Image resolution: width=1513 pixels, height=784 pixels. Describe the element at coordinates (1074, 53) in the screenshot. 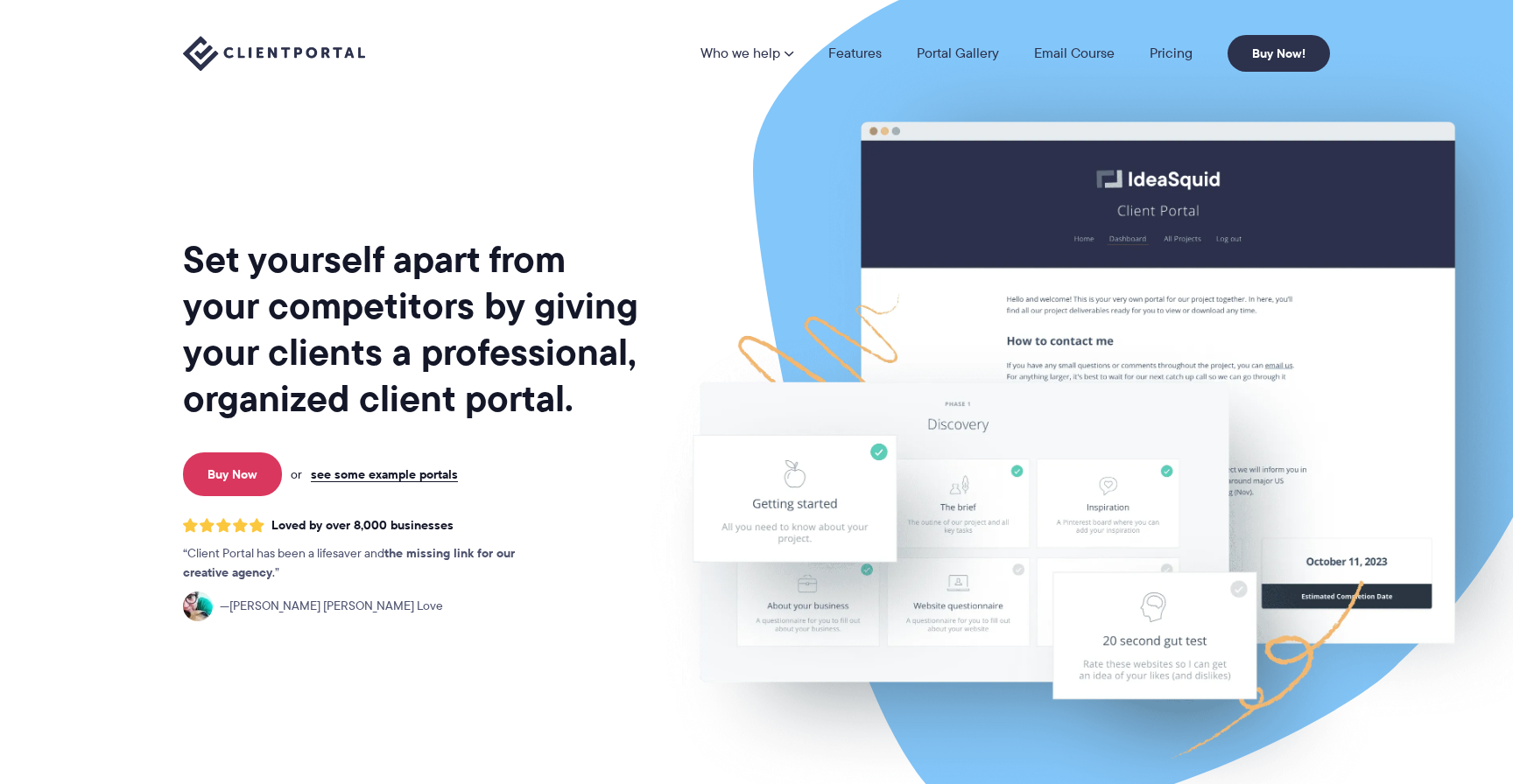

I see `a: Email Course` at that location.